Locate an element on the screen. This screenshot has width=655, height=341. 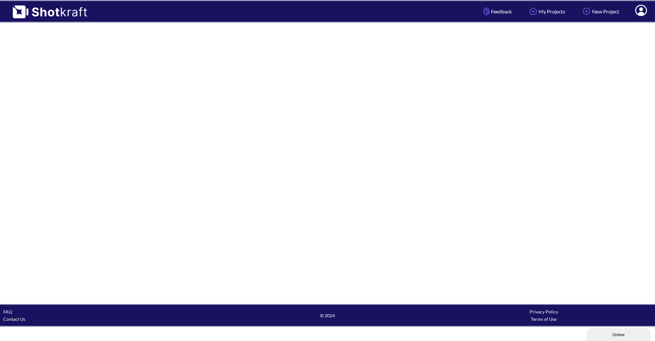
div: Privacy Policy is located at coordinates (544, 311).